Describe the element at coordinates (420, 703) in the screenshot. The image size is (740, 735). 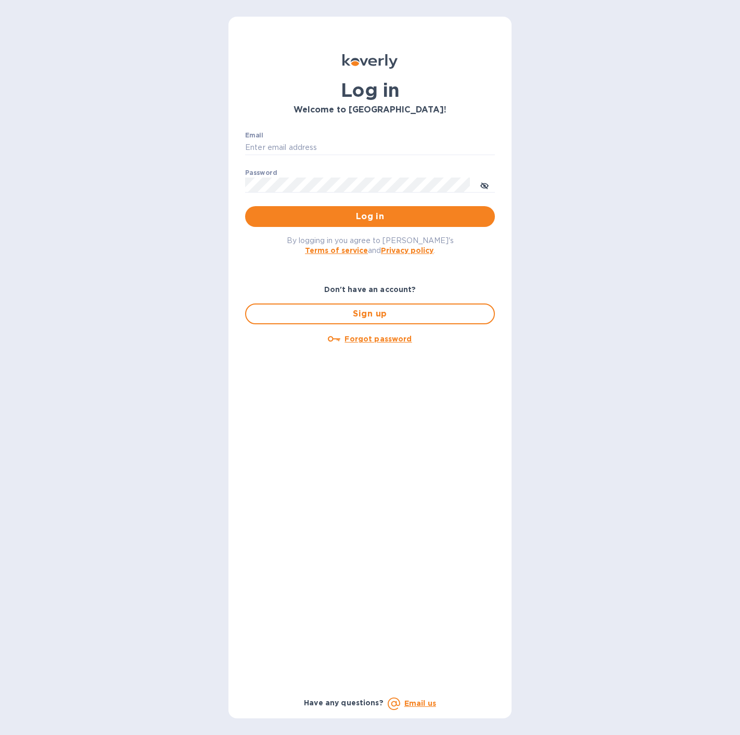
I see `b: Email us` at that location.